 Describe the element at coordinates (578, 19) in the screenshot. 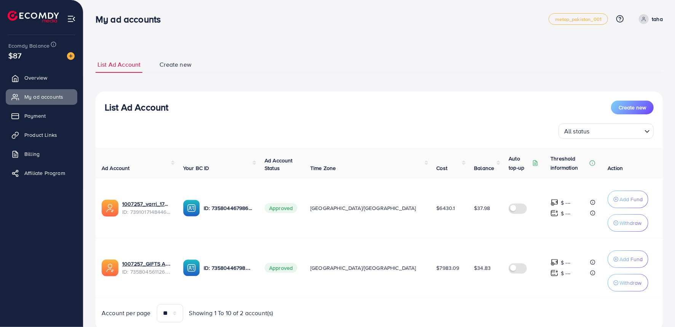

I see `a: metap_pakistan_001` at that location.